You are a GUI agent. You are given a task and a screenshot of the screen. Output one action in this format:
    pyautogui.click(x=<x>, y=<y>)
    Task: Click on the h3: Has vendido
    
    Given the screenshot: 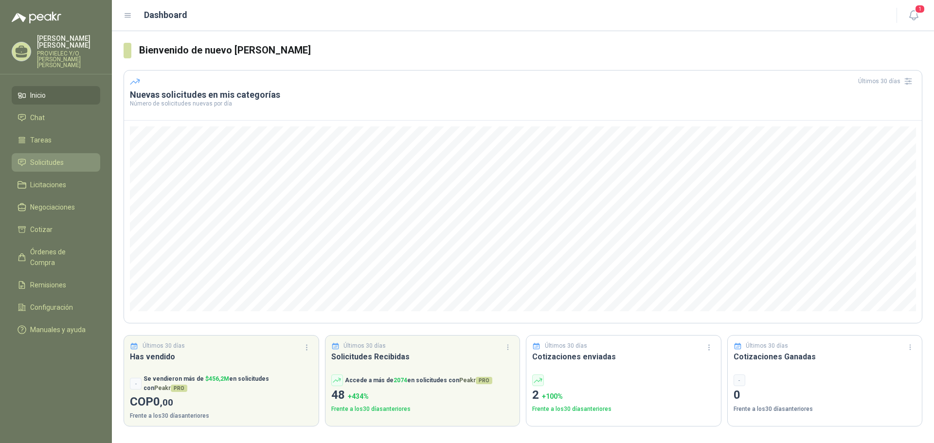 What is the action you would take?
    pyautogui.click(x=221, y=357)
    